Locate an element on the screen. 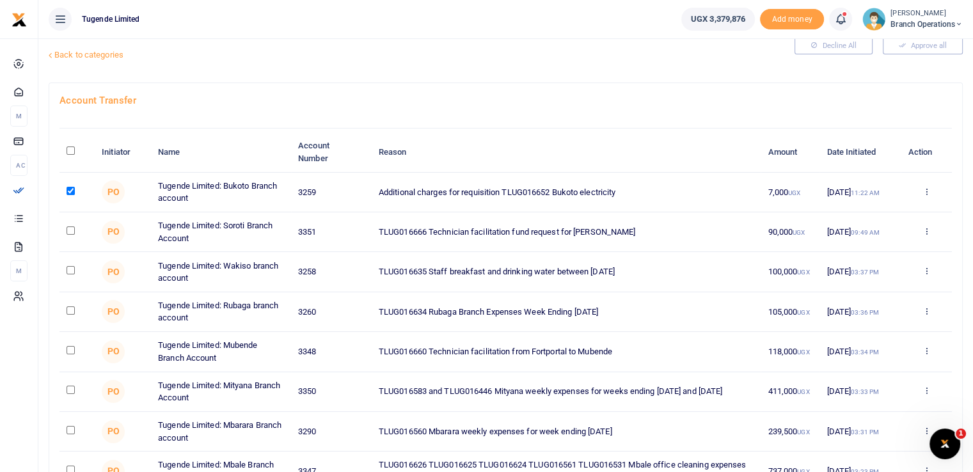 This screenshot has height=472, width=973. td: Tugende Limited: Mityana Branch Account is located at coordinates (221, 392).